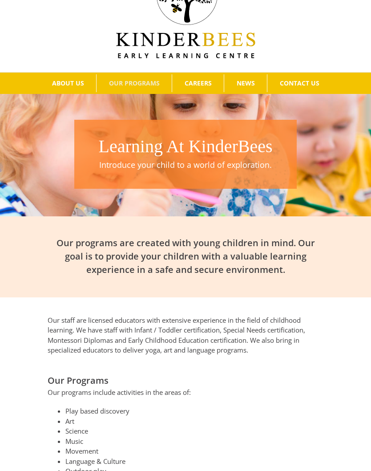  I want to click on p: Our staff are licensed educators with extensive experience in the field of childhood learning. We..., so click(185, 335).